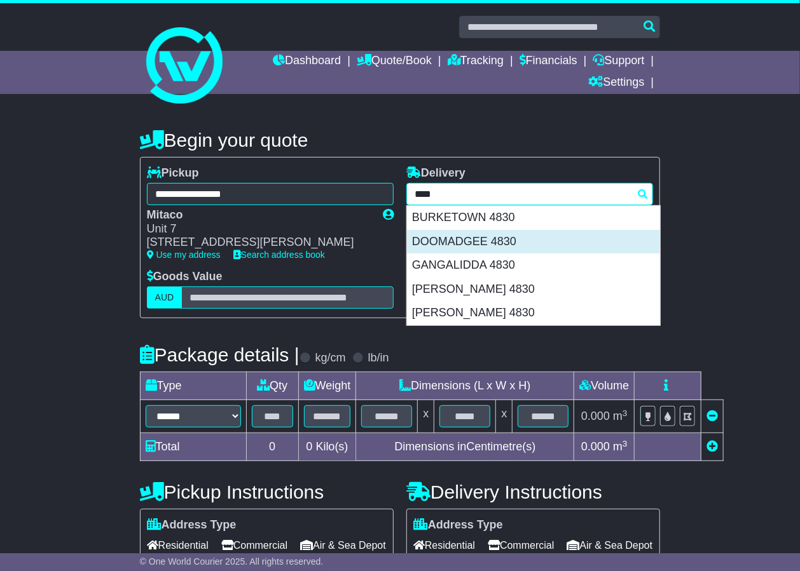  What do you see at coordinates (533, 492) in the screenshot?
I see `h4: Delivery Instructions` at bounding box center [533, 492].